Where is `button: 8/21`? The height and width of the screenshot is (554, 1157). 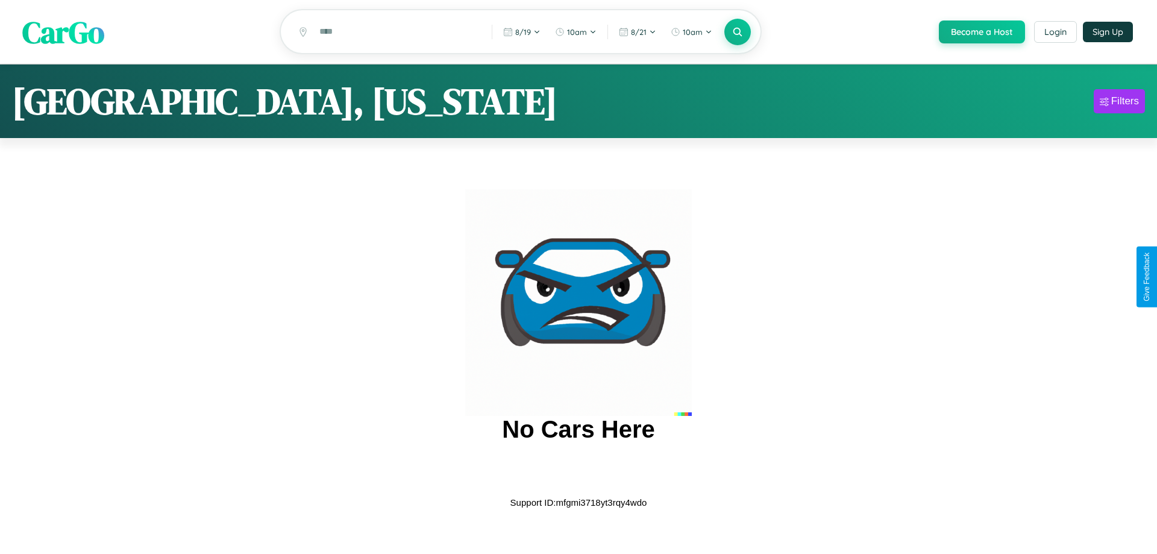 button: 8/21 is located at coordinates (638, 32).